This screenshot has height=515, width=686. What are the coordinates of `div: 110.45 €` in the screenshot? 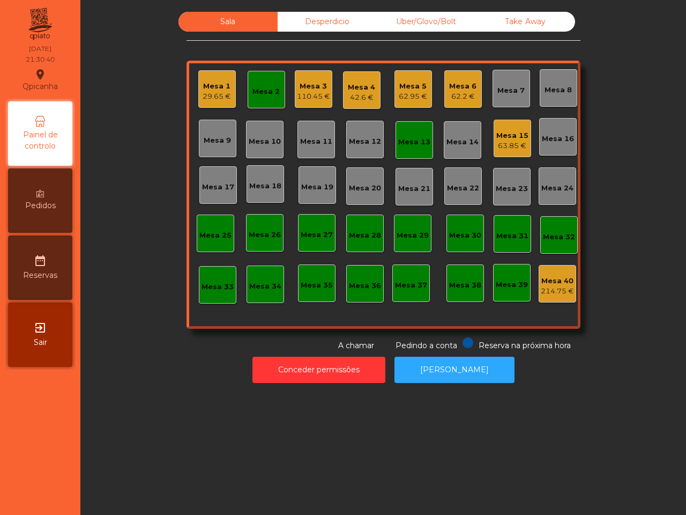 It's located at (314, 97).